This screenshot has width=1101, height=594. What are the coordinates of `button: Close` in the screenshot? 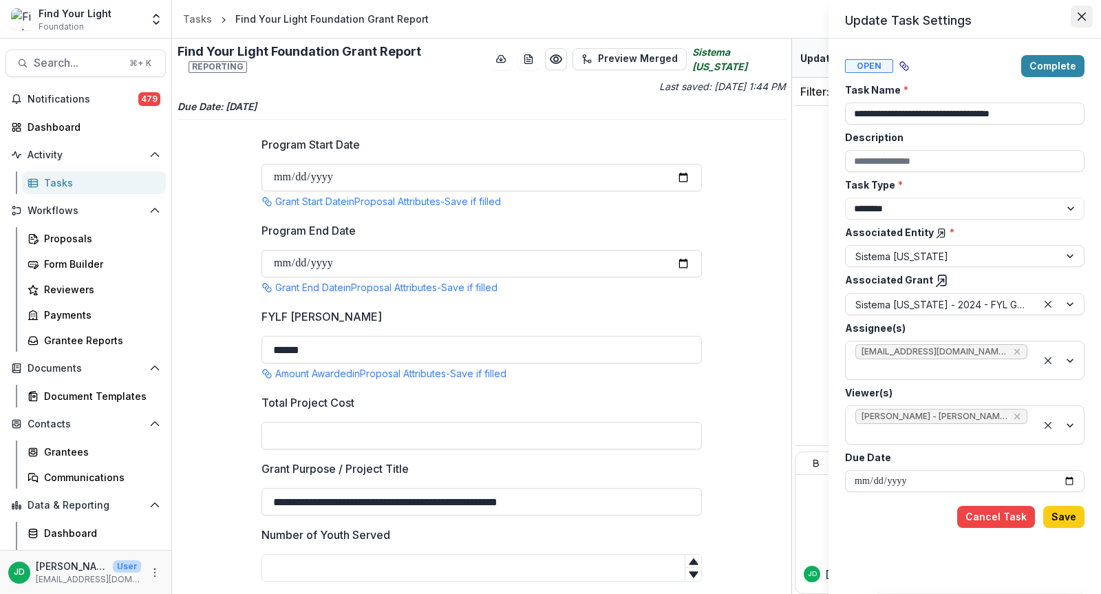 It's located at (1082, 17).